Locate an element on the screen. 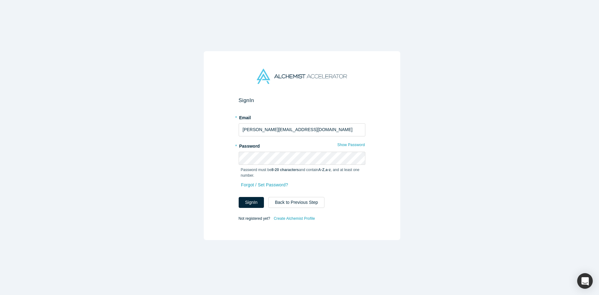 The height and width of the screenshot is (295, 599). a: Create Alchemist Profile is located at coordinates (294, 218).